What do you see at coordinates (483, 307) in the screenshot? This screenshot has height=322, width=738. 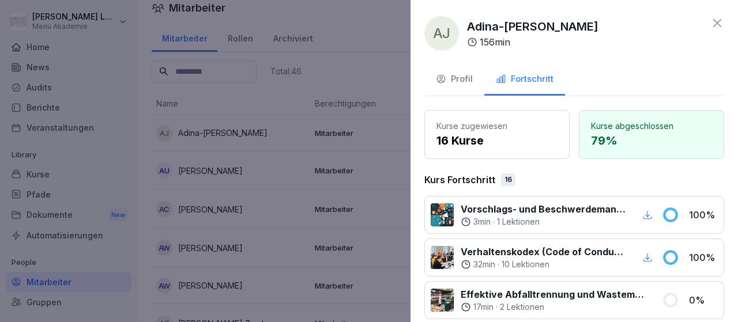 I see `p: 17 min` at bounding box center [483, 307].